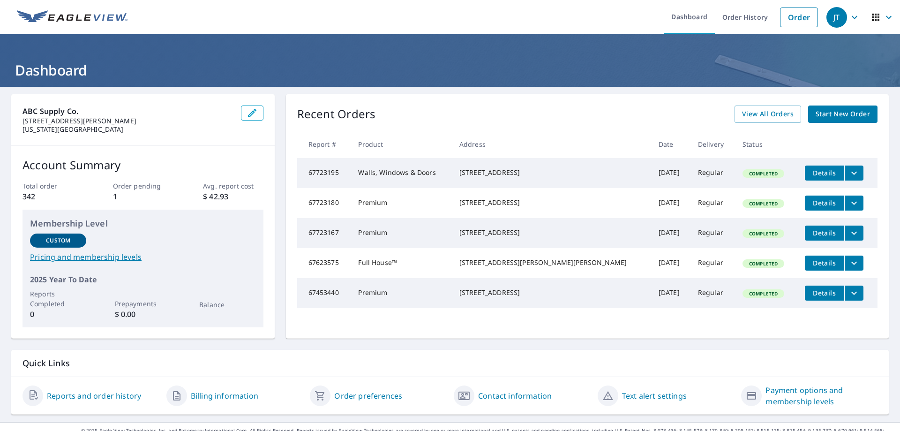  What do you see at coordinates (450, 70) in the screenshot?
I see `h1: Dashboard` at bounding box center [450, 70].